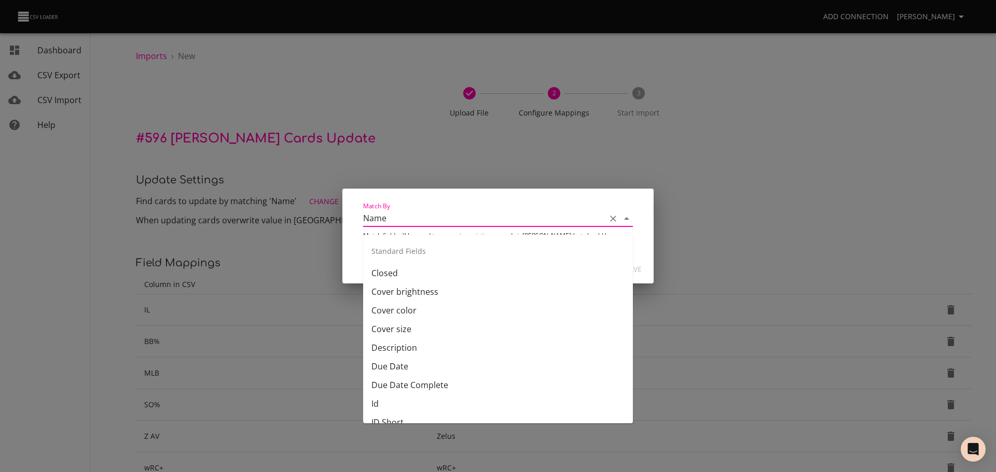 The height and width of the screenshot is (472, 996). What do you see at coordinates (498, 404) in the screenshot?
I see `li: Id` at bounding box center [498, 404].